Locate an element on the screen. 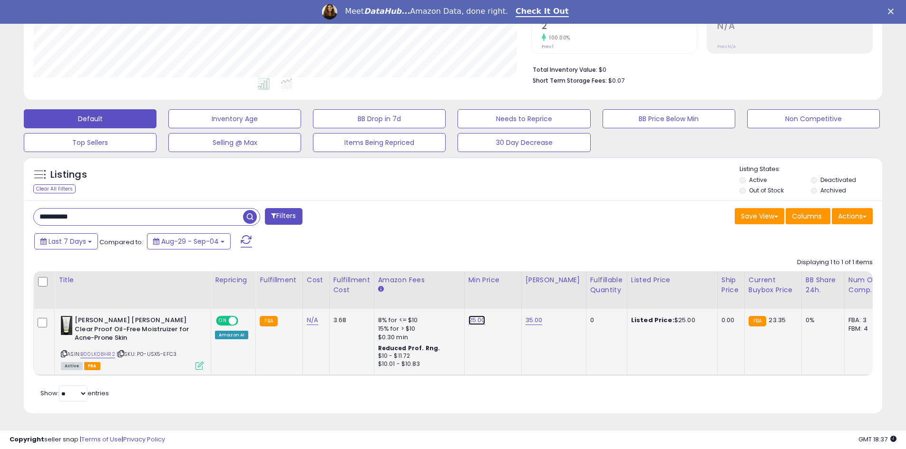 This screenshot has width=906, height=449. a: Privacy Policy is located at coordinates (144, 439).